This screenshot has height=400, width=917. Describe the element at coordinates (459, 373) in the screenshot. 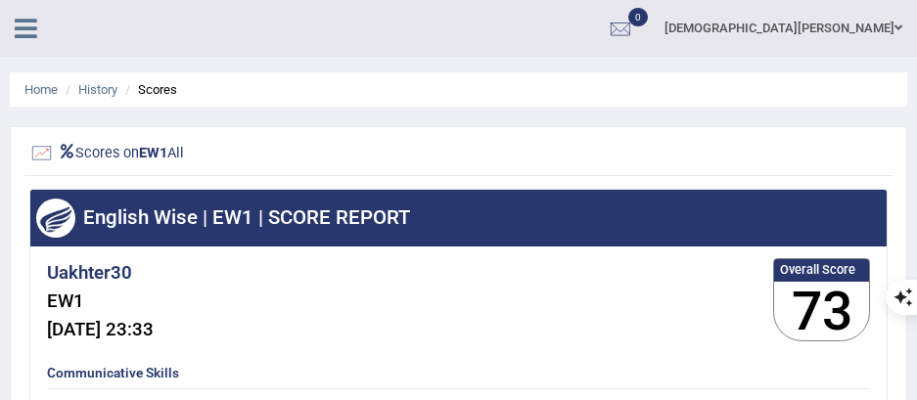

I see `h4: Communicative Skills` at that location.